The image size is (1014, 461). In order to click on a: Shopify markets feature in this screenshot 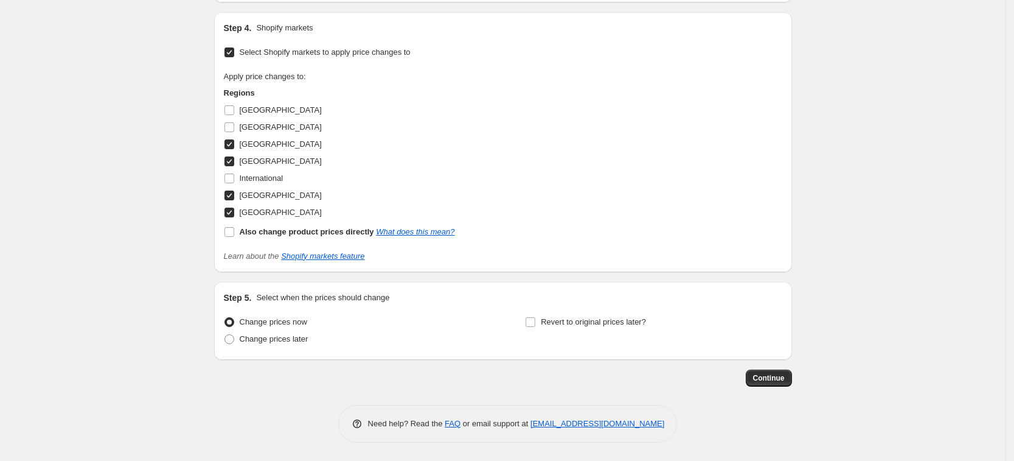, I will do `click(322, 256)`.